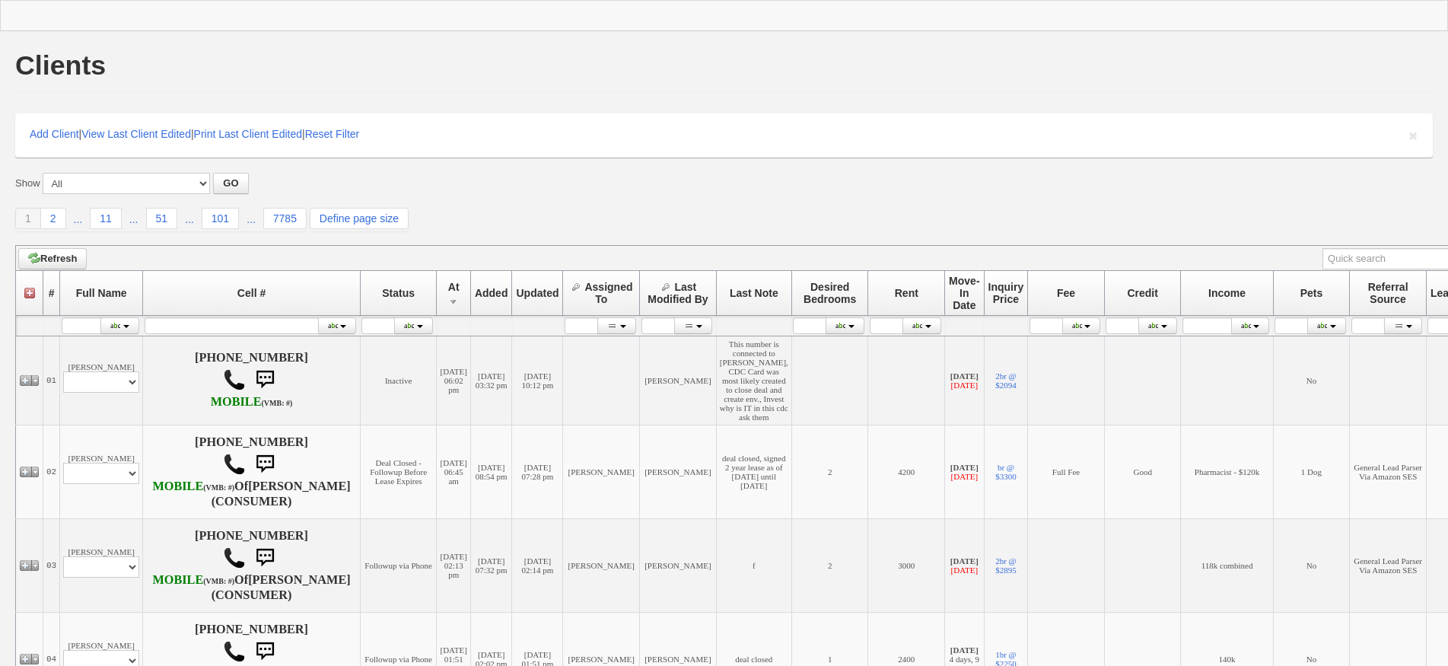  What do you see at coordinates (398, 565) in the screenshot?
I see `td: Followup via Phone` at bounding box center [398, 565].